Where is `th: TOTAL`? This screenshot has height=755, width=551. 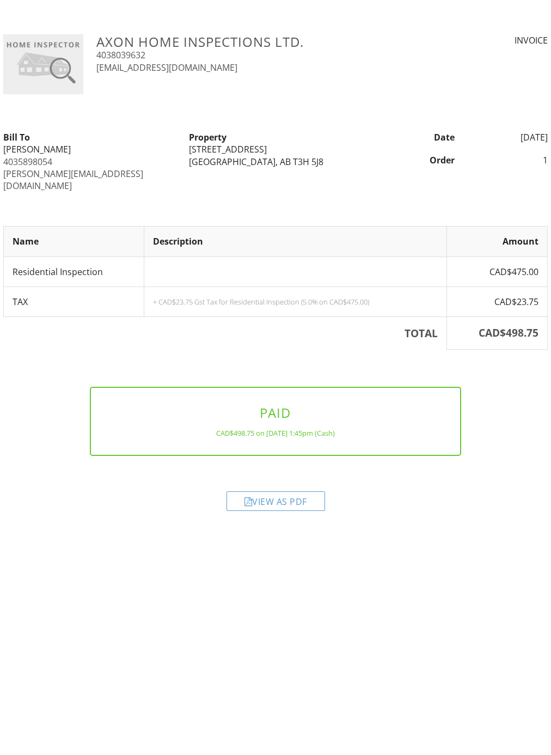 th: TOTAL is located at coordinates (225, 333).